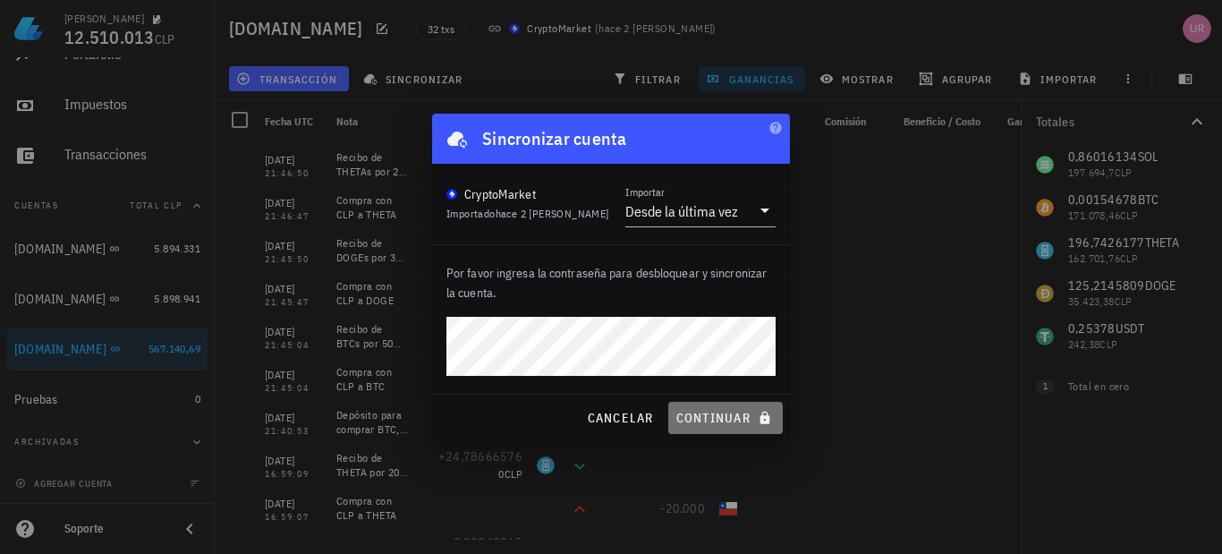  What do you see at coordinates (452, 194) in the screenshot?
I see `img: CryptoMKT` at bounding box center [452, 194].